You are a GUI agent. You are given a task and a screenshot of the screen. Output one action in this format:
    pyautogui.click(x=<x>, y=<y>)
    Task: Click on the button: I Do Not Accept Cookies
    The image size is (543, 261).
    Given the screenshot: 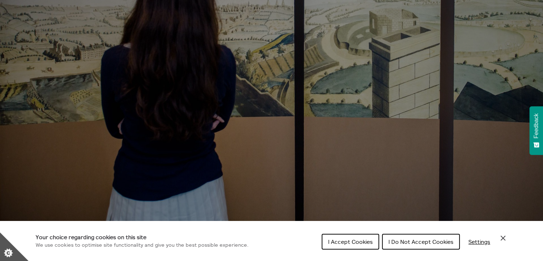 What is the action you would take?
    pyautogui.click(x=421, y=242)
    